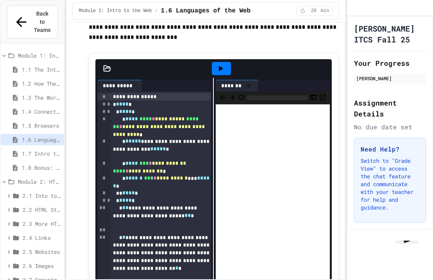 Image resolution: width=433 pixels, height=280 pixels. What do you see at coordinates (42, 195) in the screenshot?
I see `span: 2.1 Into to HTML` at bounding box center [42, 195].